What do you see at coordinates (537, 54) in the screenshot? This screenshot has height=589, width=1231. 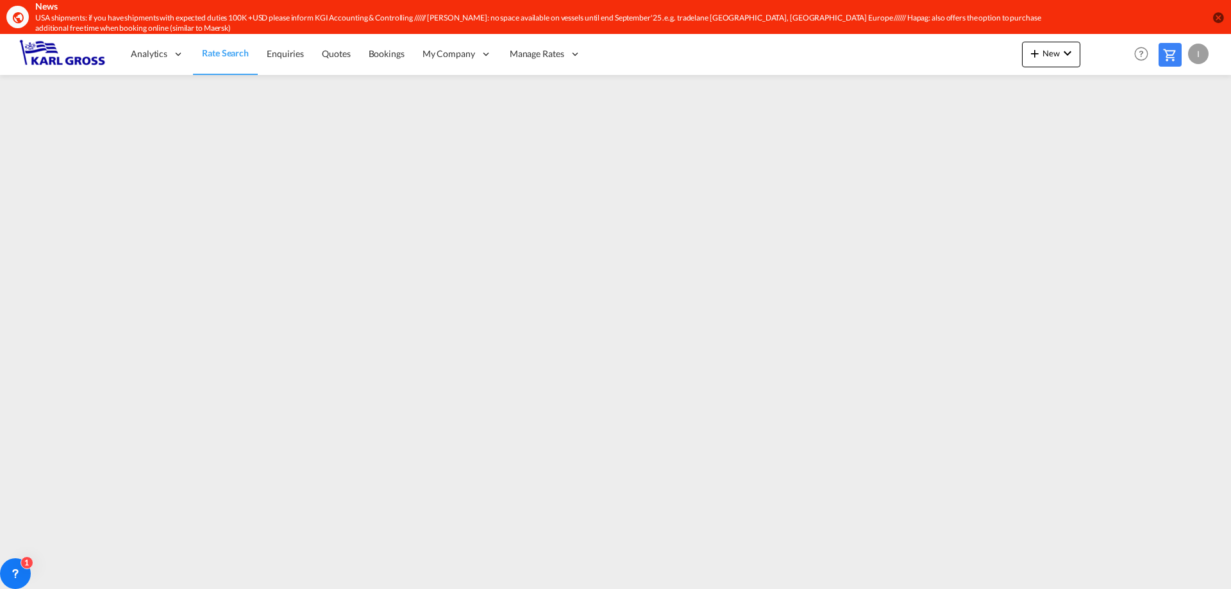 I see `span: Manage Rates` at bounding box center [537, 54].